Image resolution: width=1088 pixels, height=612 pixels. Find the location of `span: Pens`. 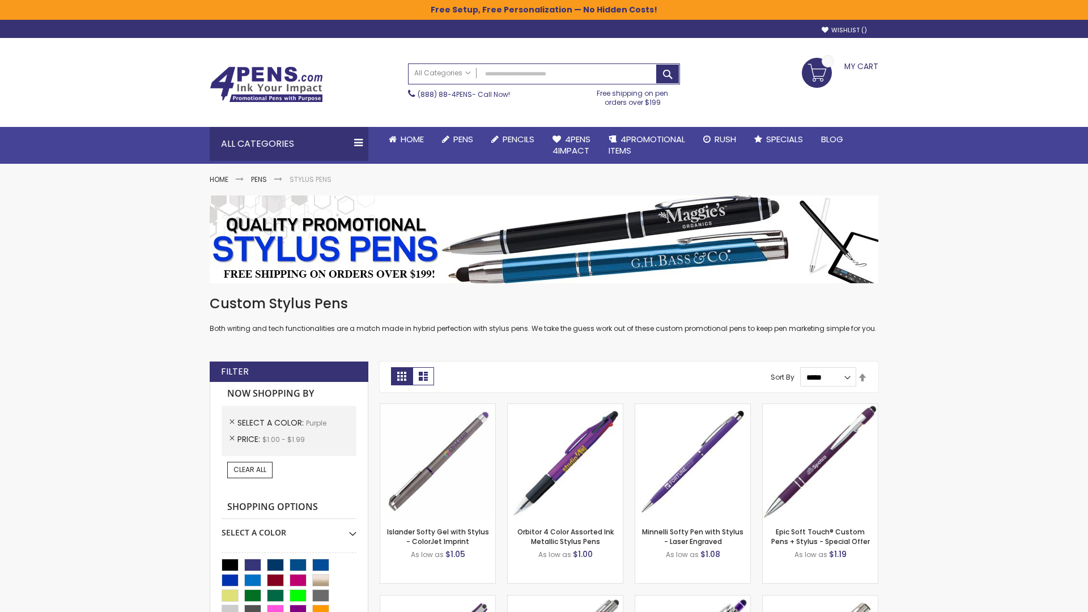

span: Pens is located at coordinates (463, 139).